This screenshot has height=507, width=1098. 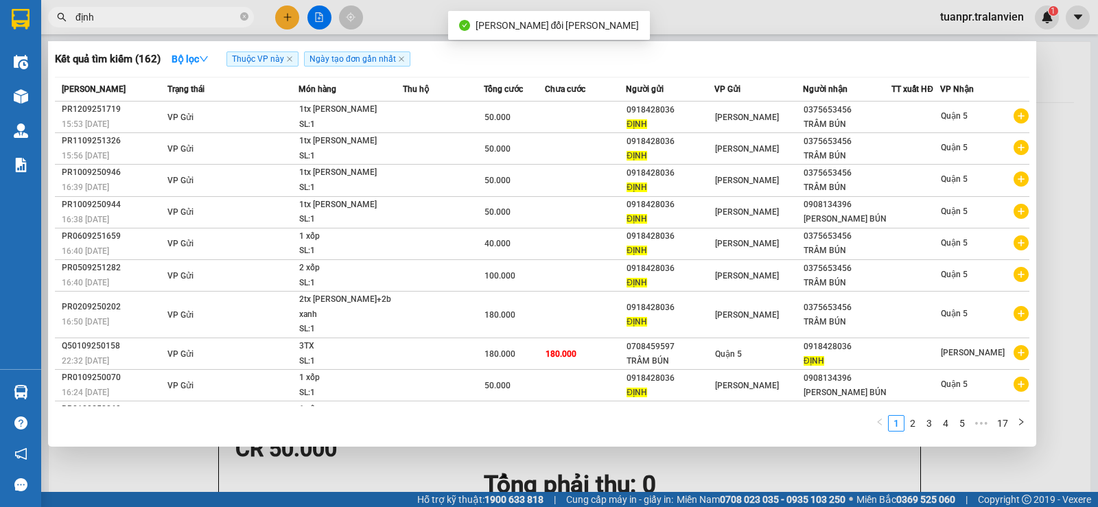 What do you see at coordinates (113, 236) in the screenshot?
I see `div: PR0609251659` at bounding box center [113, 236].